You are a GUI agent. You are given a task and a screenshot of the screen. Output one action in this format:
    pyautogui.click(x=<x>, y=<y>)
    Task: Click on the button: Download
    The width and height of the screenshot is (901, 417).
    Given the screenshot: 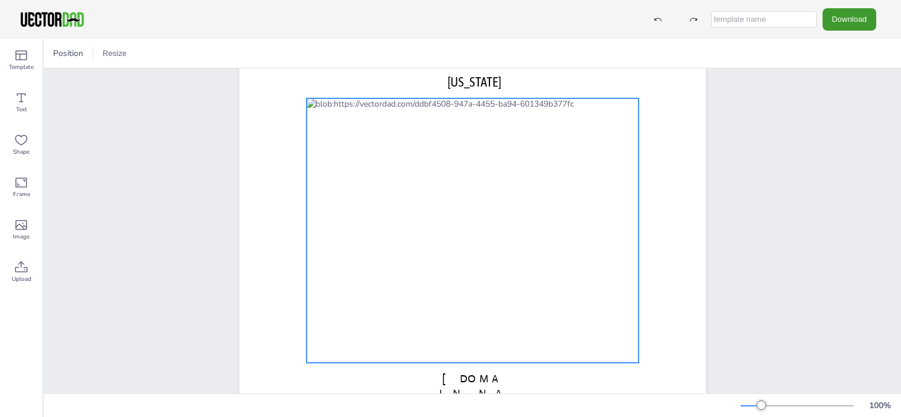 What is the action you would take?
    pyautogui.click(x=849, y=19)
    